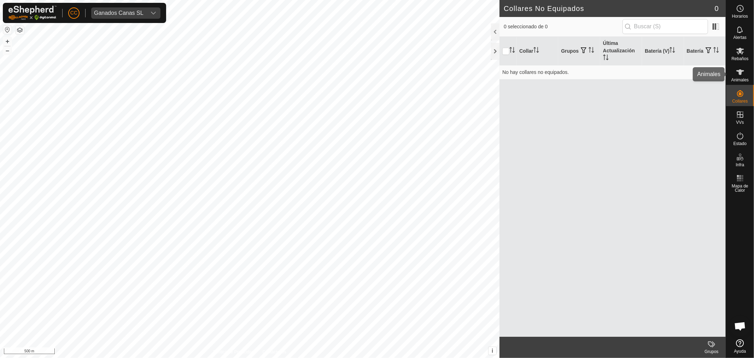 The width and height of the screenshot is (754, 358). What do you see at coordinates (119, 13) in the screenshot?
I see `span: Ganados Canas SL` at bounding box center [119, 13].